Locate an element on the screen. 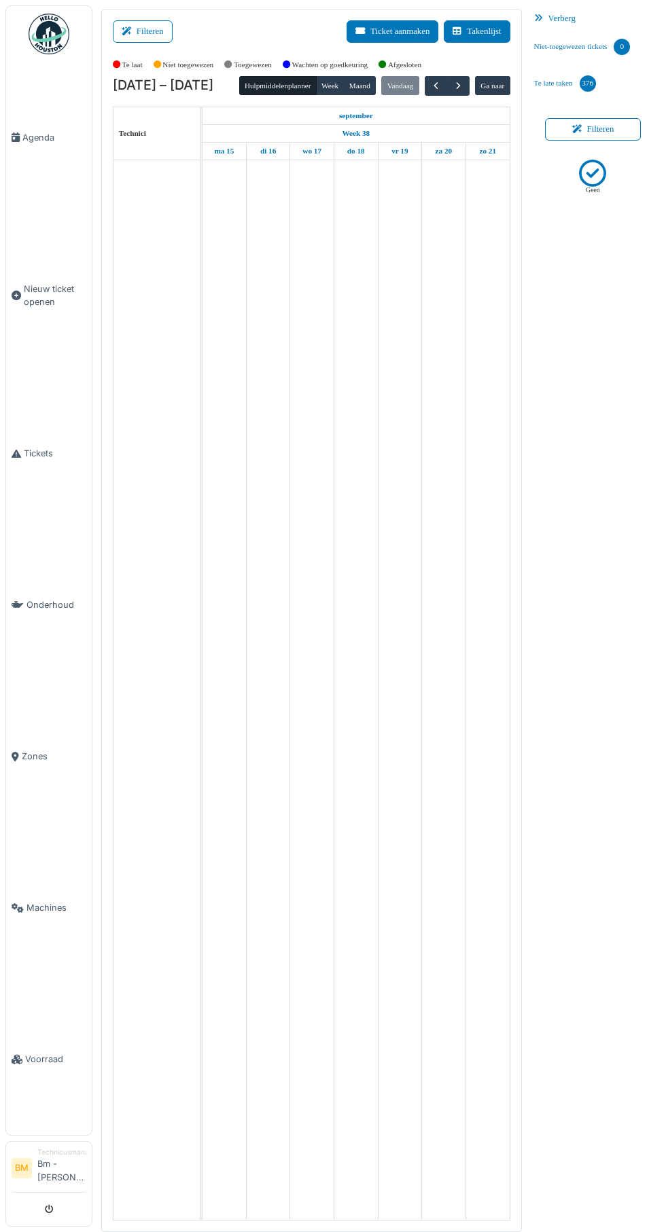  span: Zones is located at coordinates (54, 756).